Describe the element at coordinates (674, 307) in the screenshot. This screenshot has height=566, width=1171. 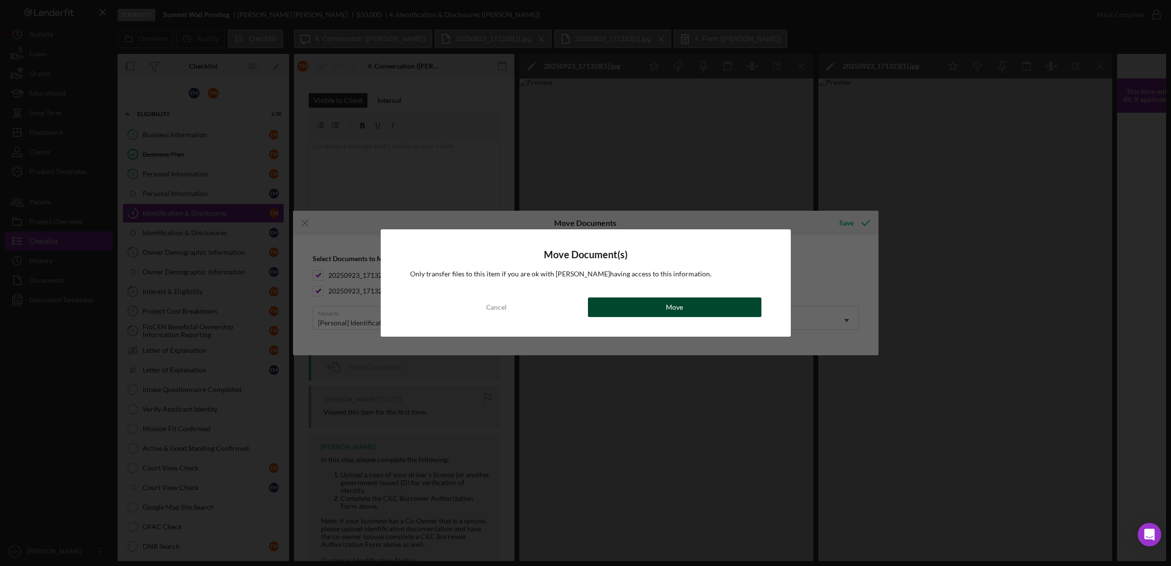
I see `div: Move` at that location.